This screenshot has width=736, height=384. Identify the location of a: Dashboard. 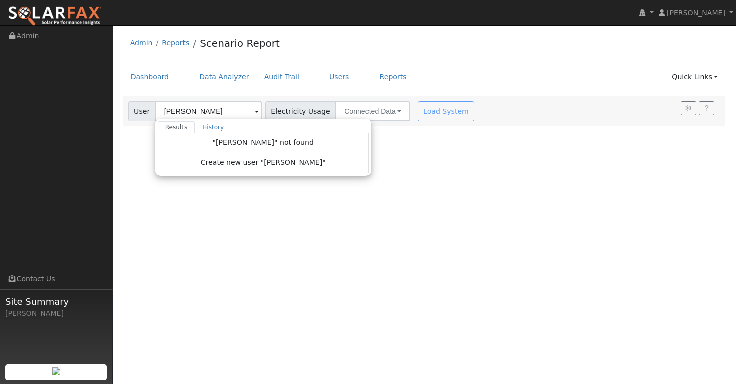
(150, 77).